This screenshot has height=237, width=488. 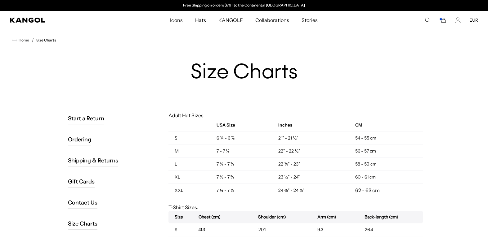 I want to click on td: 26.4, so click(x=391, y=230).